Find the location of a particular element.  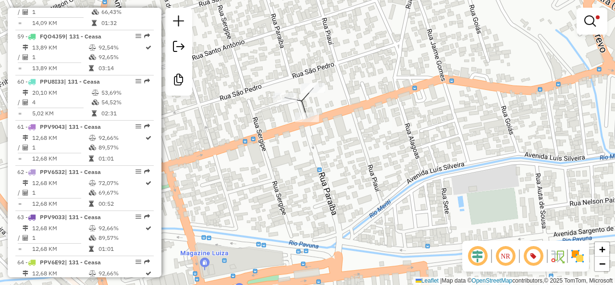

span: 59 - is located at coordinates (59, 36).